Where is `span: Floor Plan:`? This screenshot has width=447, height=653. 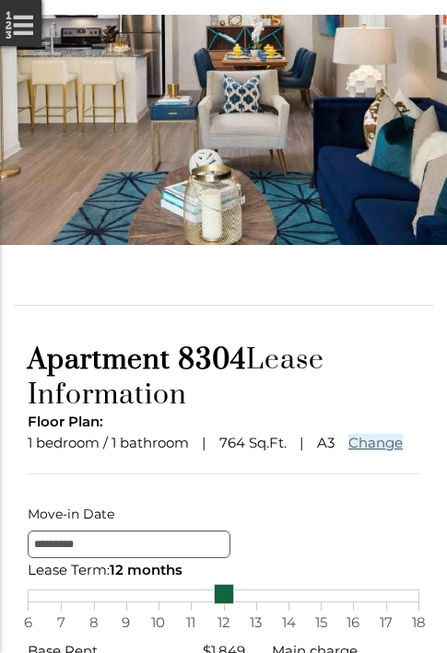 span: Floor Plan: is located at coordinates (65, 421).